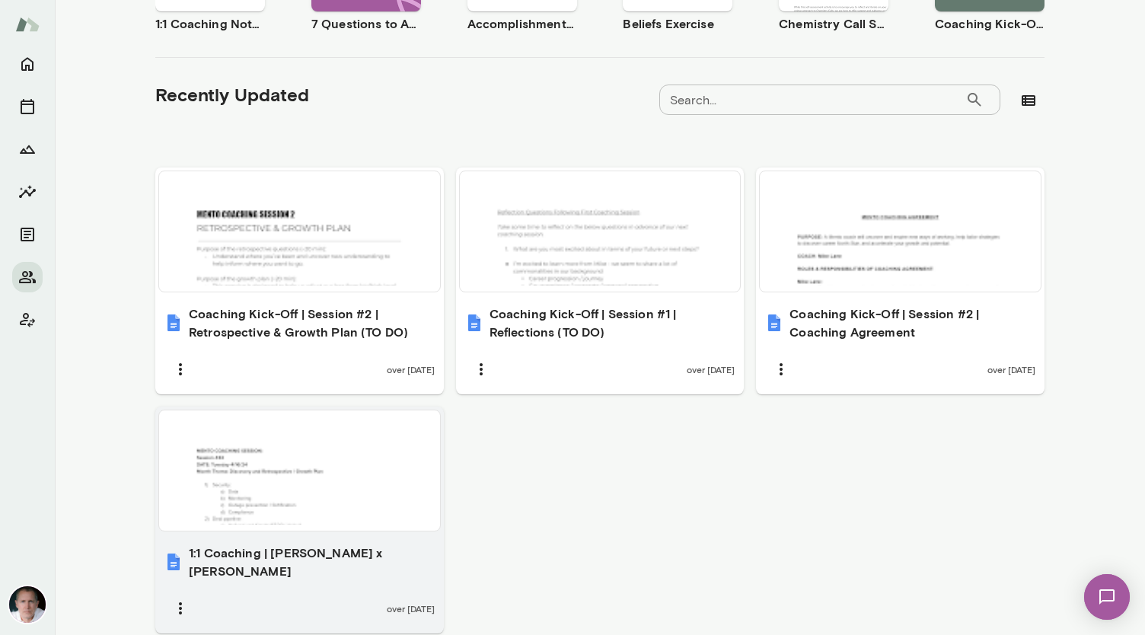  What do you see at coordinates (27, 235) in the screenshot?
I see `button: Documents` at bounding box center [27, 235].